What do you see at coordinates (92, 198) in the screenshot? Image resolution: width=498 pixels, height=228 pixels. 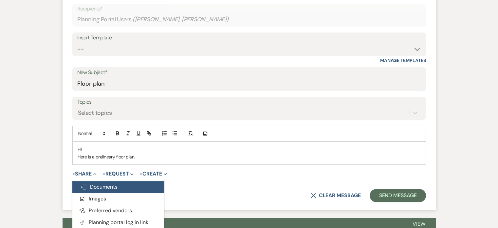 I see `span: Images` at bounding box center [92, 198].